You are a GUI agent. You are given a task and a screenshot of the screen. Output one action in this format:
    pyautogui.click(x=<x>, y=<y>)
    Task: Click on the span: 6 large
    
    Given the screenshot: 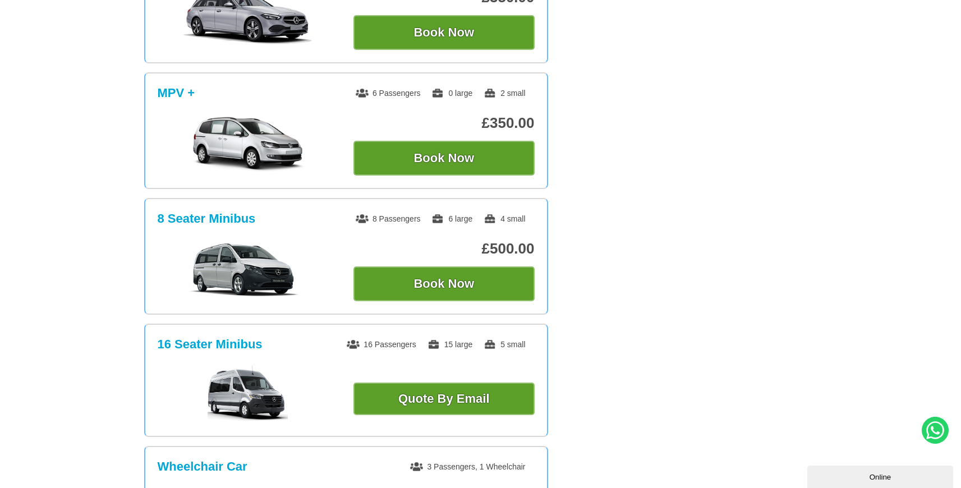 What is the action you would take?
    pyautogui.click(x=452, y=219)
    